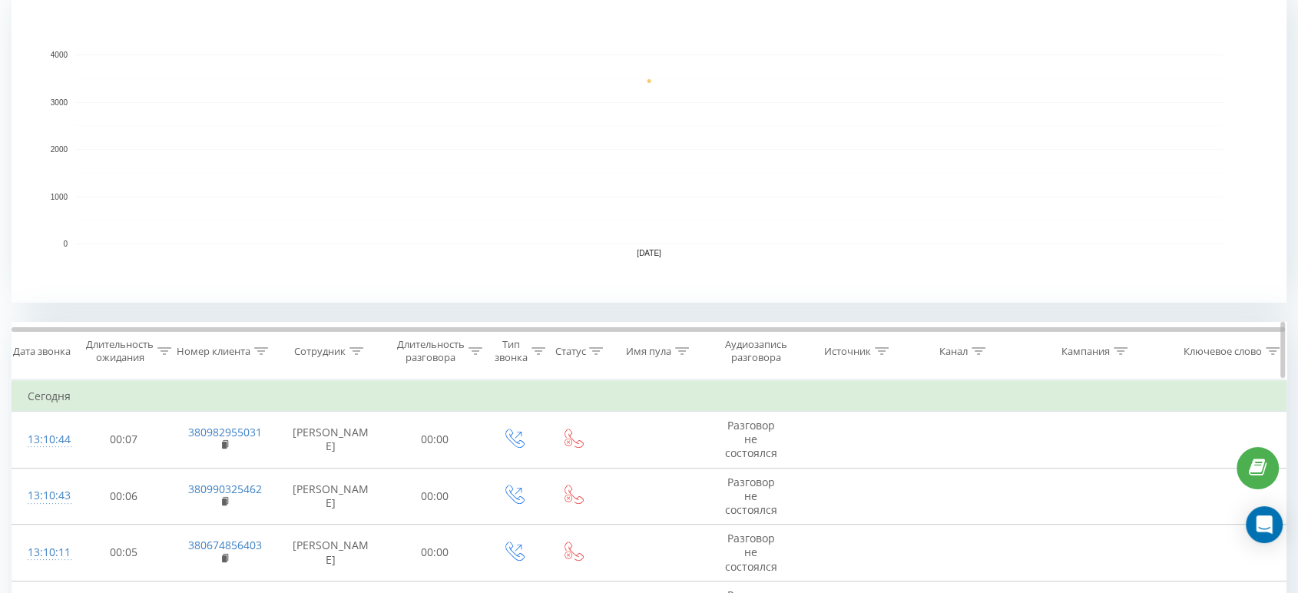  I want to click on div: 13:10:44, so click(43, 439).